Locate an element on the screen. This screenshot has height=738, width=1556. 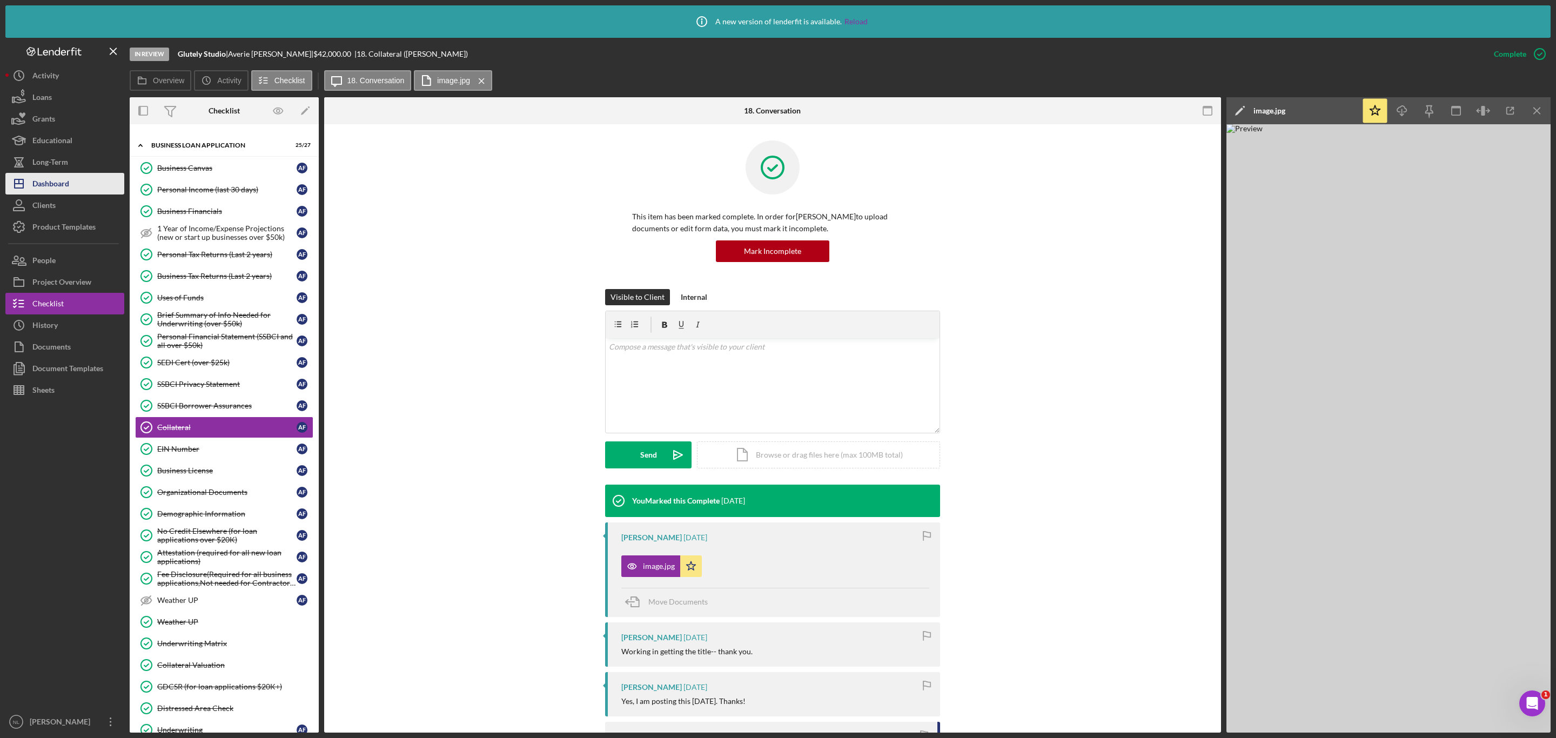
div: Organizational Documents is located at coordinates (227, 492).